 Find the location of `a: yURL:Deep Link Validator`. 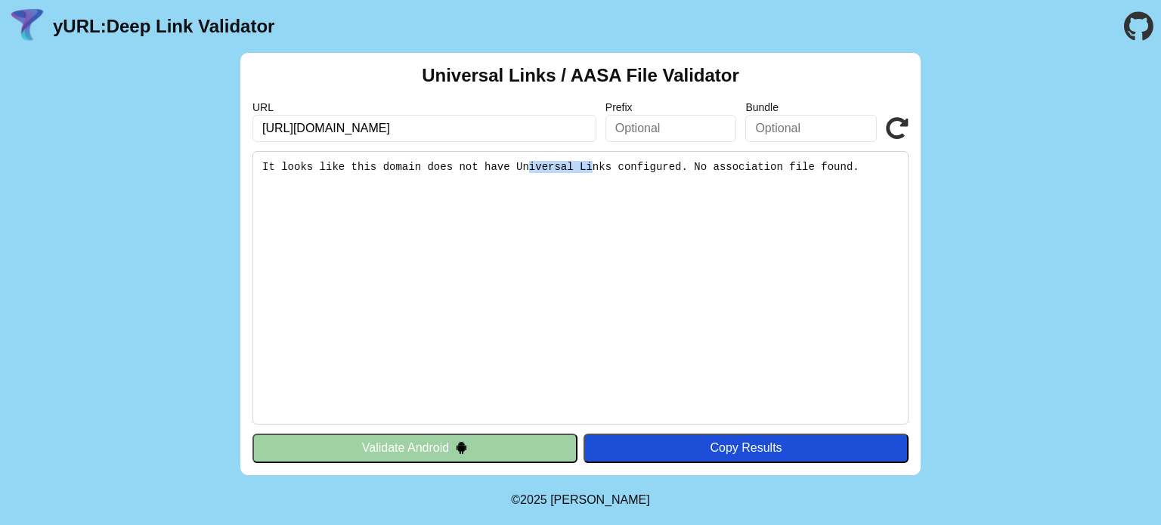

a: yURL:Deep Link Validator is located at coordinates (163, 26).